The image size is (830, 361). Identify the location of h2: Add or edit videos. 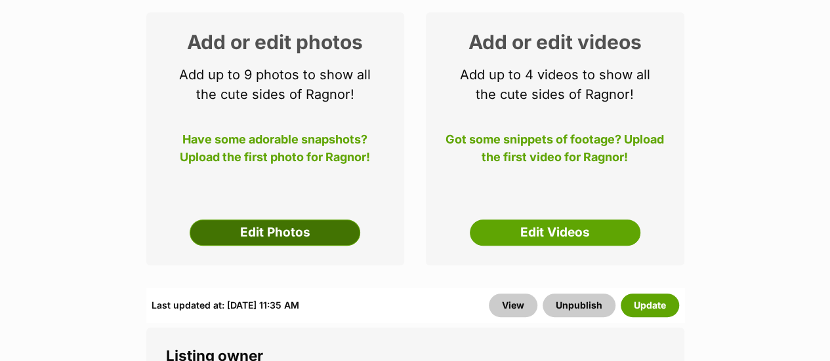
(555, 42).